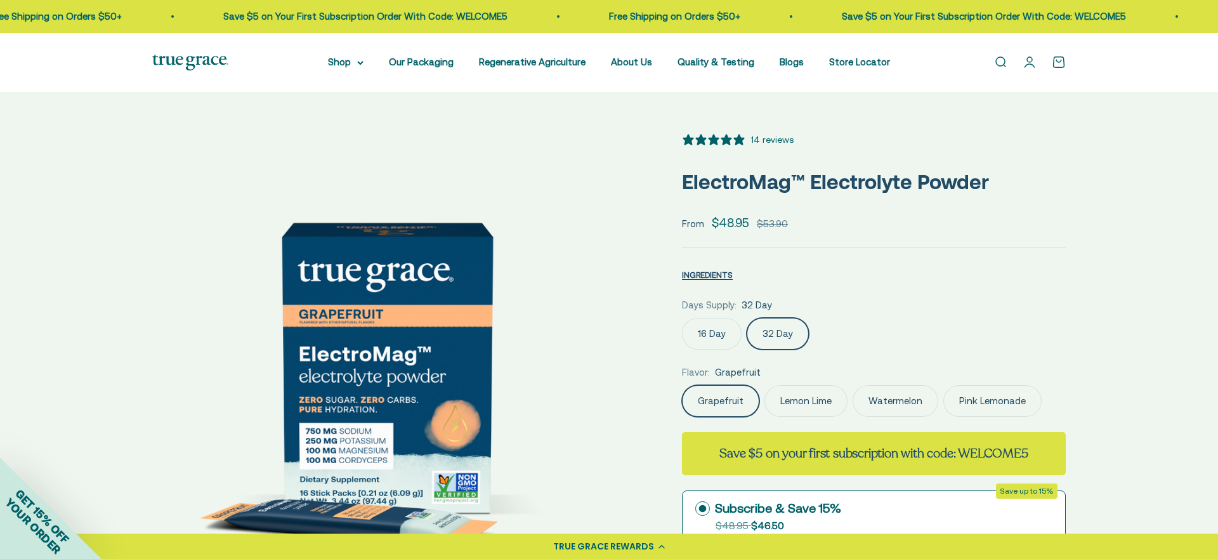  Describe the element at coordinates (772, 140) in the screenshot. I see `div: 14 reviews` at that location.